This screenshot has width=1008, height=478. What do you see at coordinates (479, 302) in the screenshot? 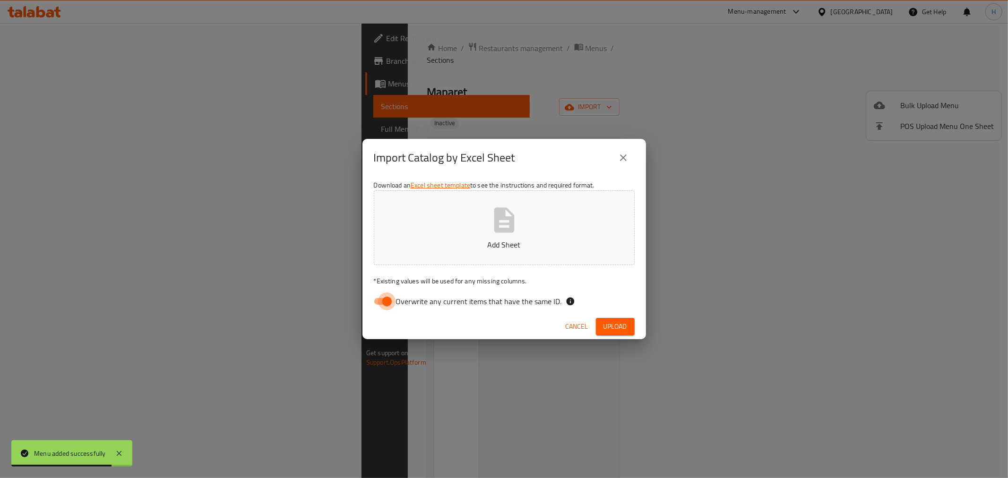
I see `span: Overwrite any current items that have the same ID.` at bounding box center [479, 302].